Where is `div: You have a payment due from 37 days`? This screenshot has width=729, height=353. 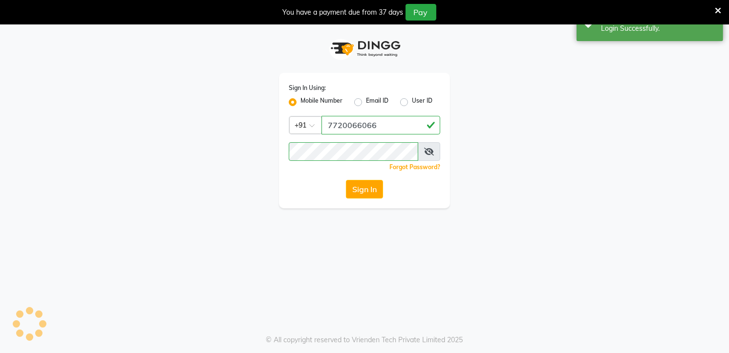
div: You have a payment due from 37 days is located at coordinates (343, 12).